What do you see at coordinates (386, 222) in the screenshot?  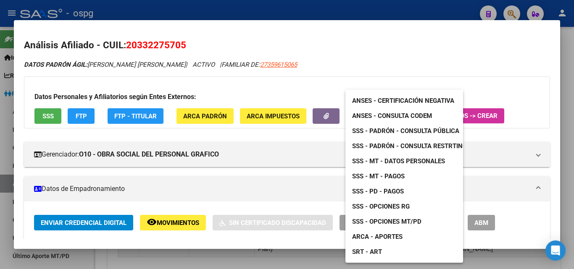 I see `a: SSS - Opciones MT/PD` at bounding box center [386, 222].